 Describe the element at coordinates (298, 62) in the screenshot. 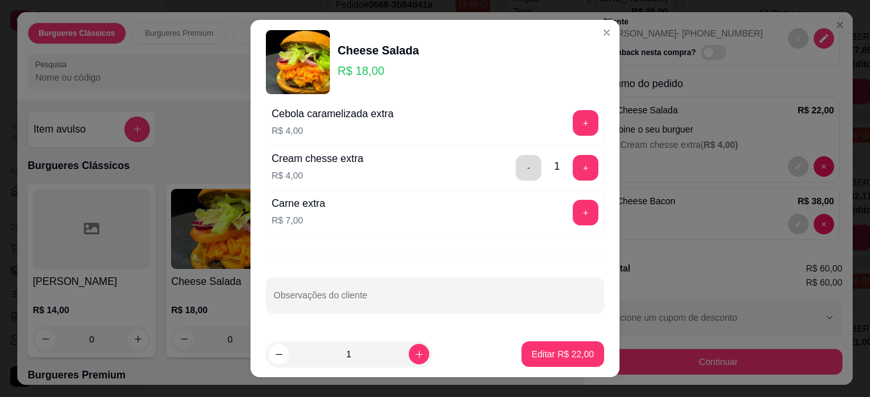

I see `img: product-image` at that location.